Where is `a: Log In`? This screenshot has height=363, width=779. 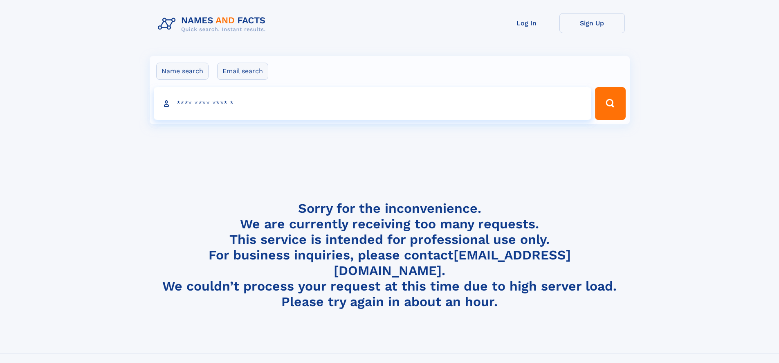 a: Log In is located at coordinates (527, 23).